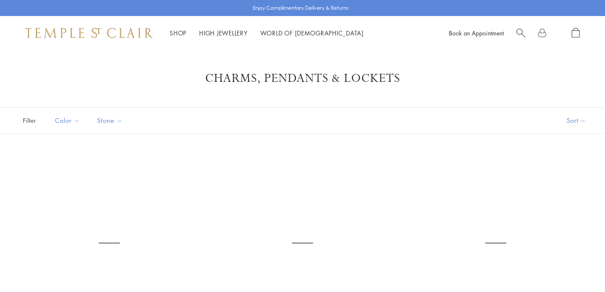 The height and width of the screenshot is (292, 605). What do you see at coordinates (300, 8) in the screenshot?
I see `p: Enjoy Complimentary Delivery & Returns` at bounding box center [300, 8].